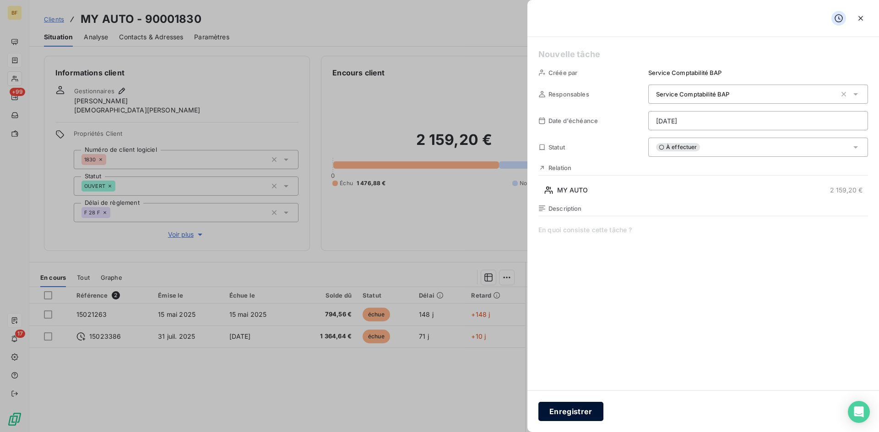 Image resolution: width=879 pixels, height=432 pixels. What do you see at coordinates (859, 412) in the screenshot?
I see `div: Open Intercom Messenger` at bounding box center [859, 412].